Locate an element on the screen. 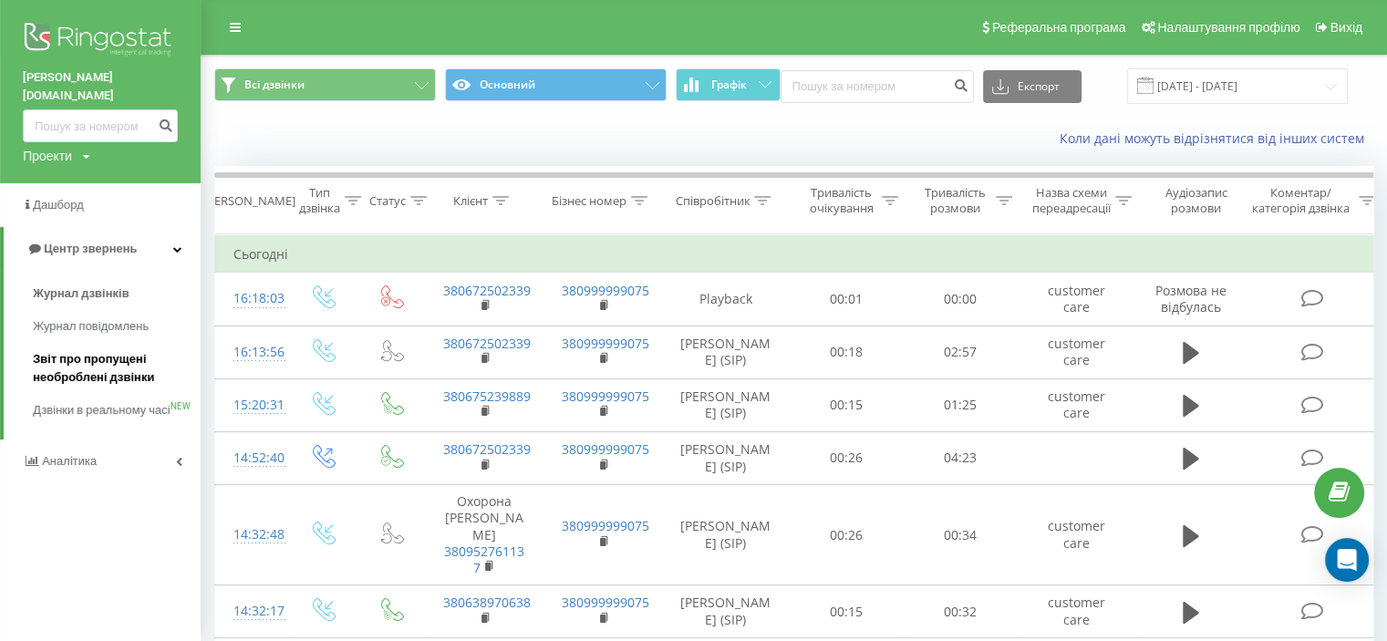  div: Коментар/категорія дзвінка is located at coordinates (1301, 201).